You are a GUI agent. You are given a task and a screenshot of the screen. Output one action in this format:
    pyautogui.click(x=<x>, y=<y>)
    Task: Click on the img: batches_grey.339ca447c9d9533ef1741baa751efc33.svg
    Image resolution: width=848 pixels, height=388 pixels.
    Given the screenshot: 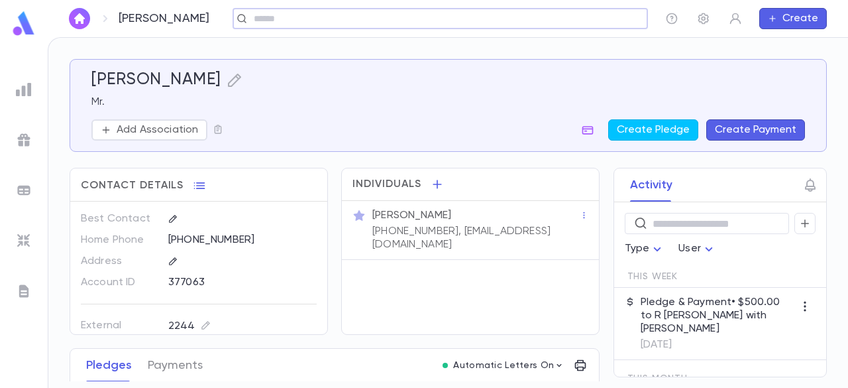 What is the action you would take?
    pyautogui.click(x=24, y=190)
    